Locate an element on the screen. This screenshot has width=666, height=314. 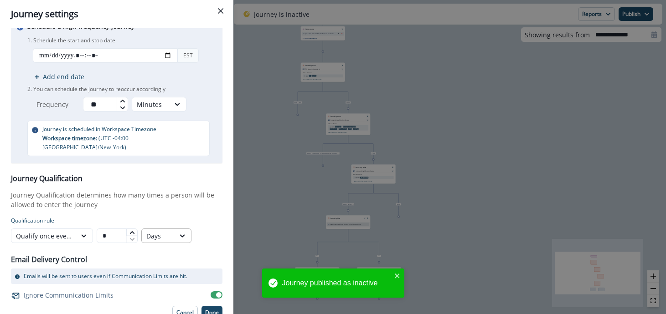
p: Emails will be sent to users even if Communication Limits are hit. is located at coordinates (105, 277).